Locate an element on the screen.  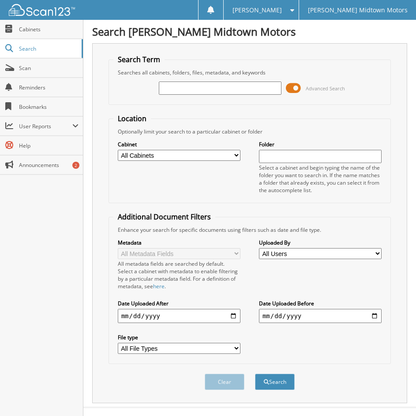
span: Search is located at coordinates (48, 48).